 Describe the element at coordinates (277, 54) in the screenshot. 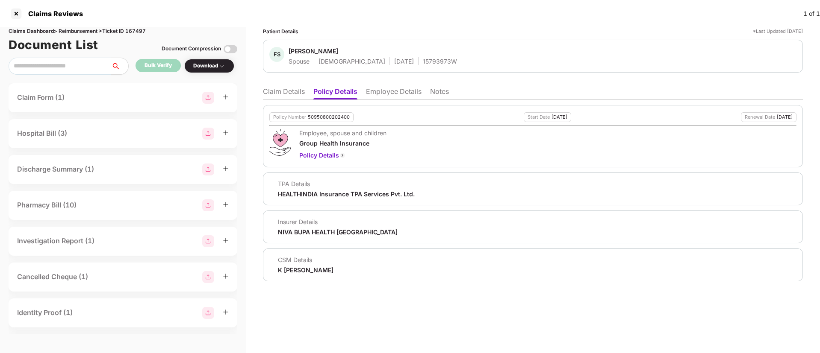

I see `div: FS` at that location.